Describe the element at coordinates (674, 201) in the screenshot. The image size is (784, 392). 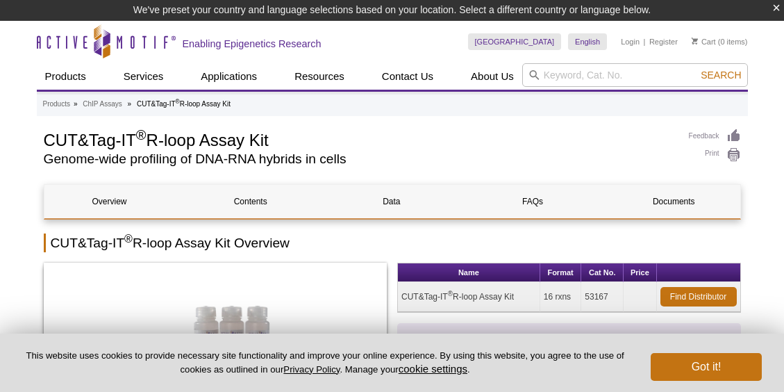
I see `a: Documents` at that location.